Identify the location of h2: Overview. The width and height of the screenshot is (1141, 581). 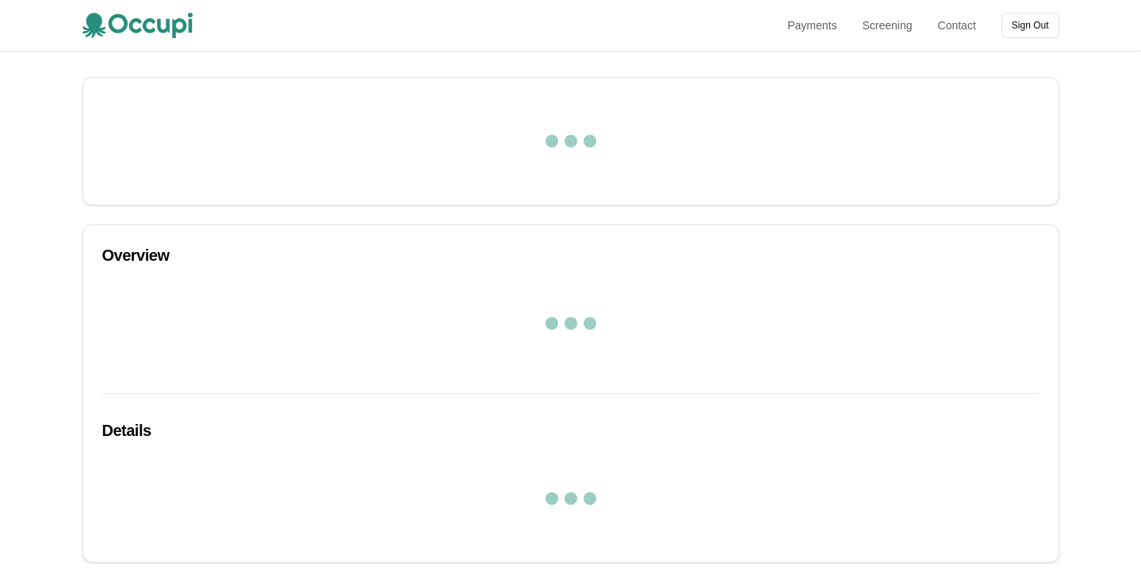
(571, 255).